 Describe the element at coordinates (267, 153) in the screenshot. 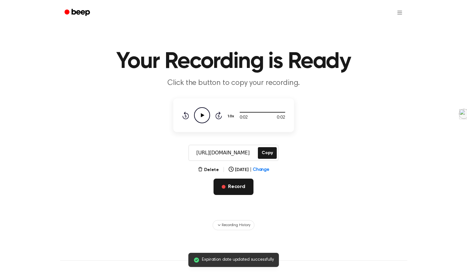

I see `button: Copy` at that location.